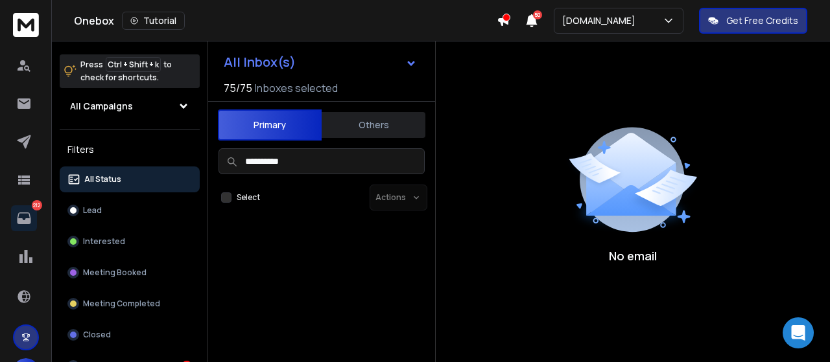  What do you see at coordinates (97, 335) in the screenshot?
I see `p: Closed` at bounding box center [97, 335].